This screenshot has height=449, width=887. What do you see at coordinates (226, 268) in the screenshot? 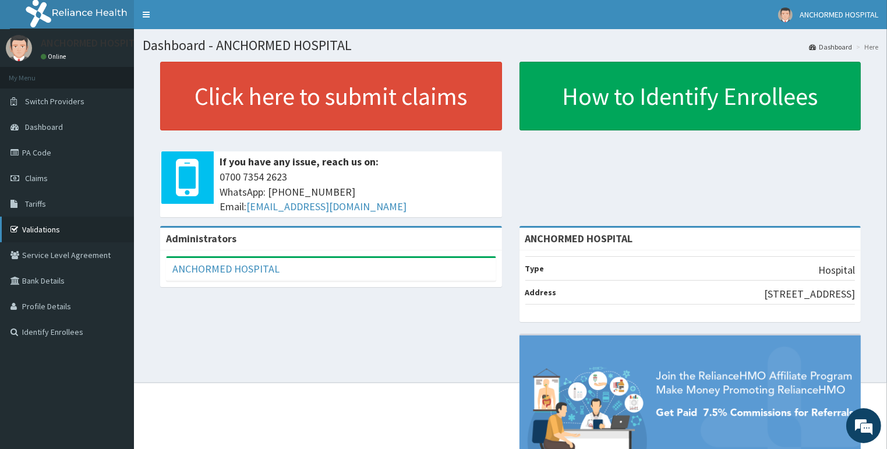
I see `a: ANCHORMED HOSPITAL` at bounding box center [226, 268].